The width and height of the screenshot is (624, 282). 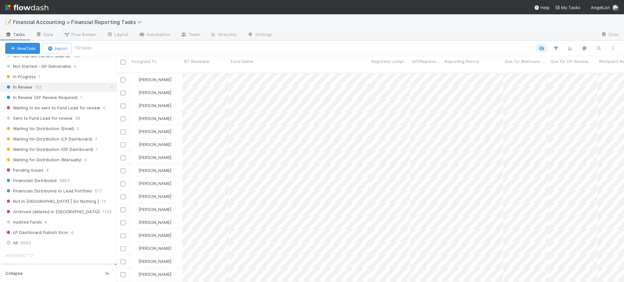 I want to click on input: Toggle All Rows Selected, so click(x=123, y=62).